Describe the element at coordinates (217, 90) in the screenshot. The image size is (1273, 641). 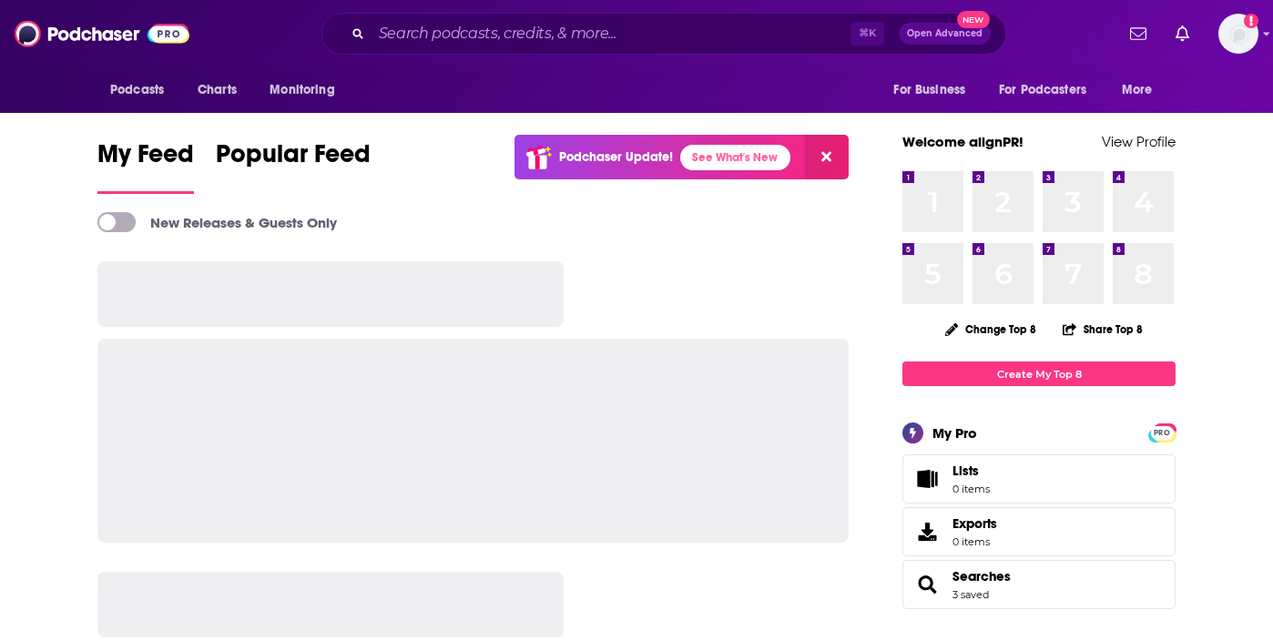
I see `span: Charts` at that location.